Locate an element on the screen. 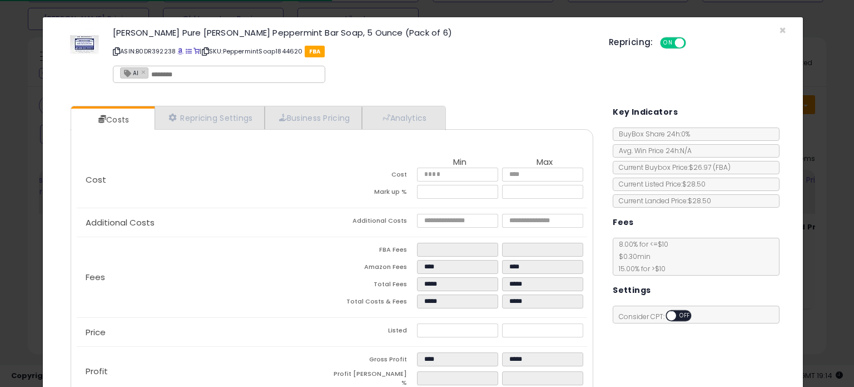  span: Current Buybox Price: is located at coordinates (672, 167).